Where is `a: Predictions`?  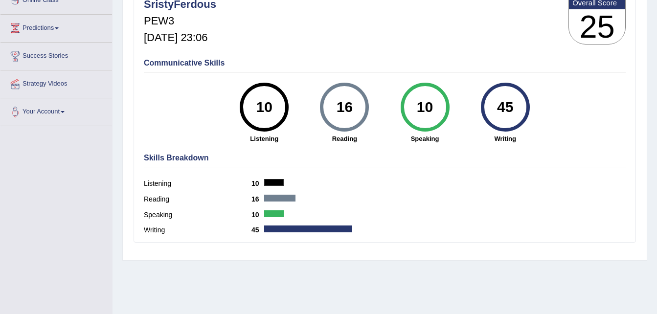
a: Predictions is located at coordinates (56, 27).